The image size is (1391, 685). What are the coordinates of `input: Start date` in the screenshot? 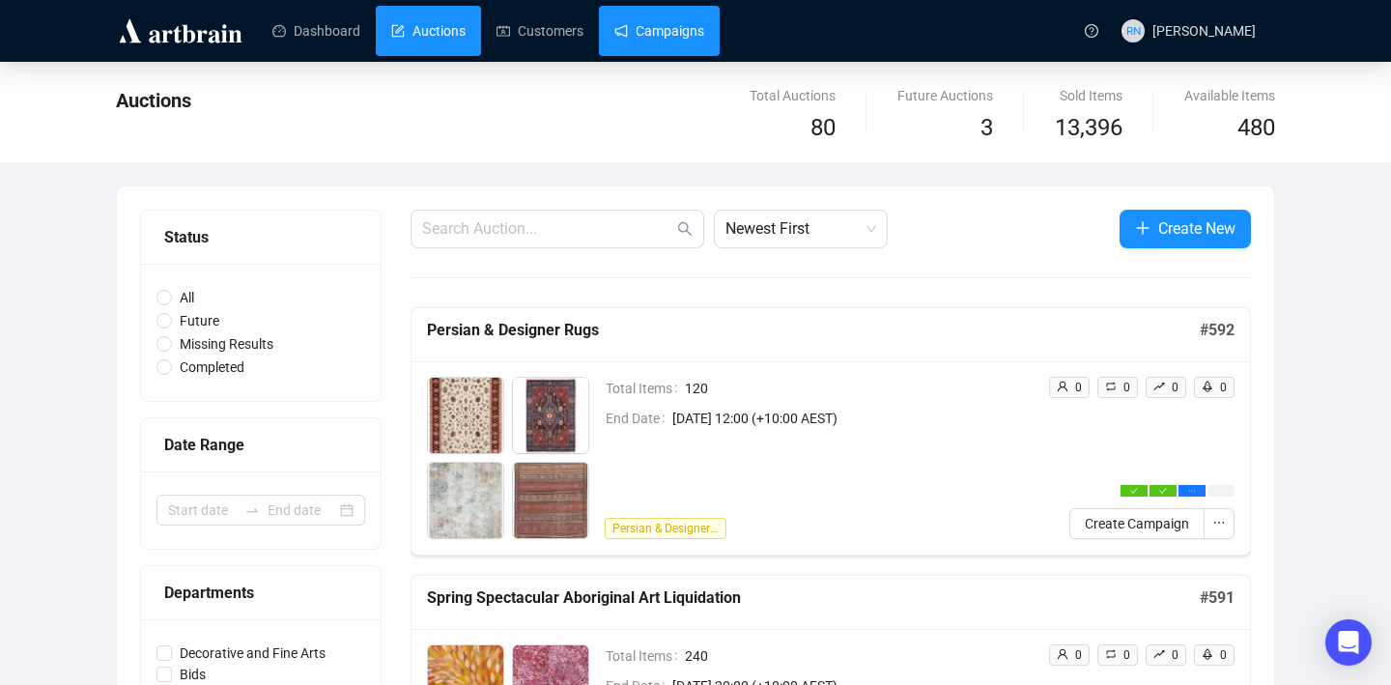 It's located at (202, 510).